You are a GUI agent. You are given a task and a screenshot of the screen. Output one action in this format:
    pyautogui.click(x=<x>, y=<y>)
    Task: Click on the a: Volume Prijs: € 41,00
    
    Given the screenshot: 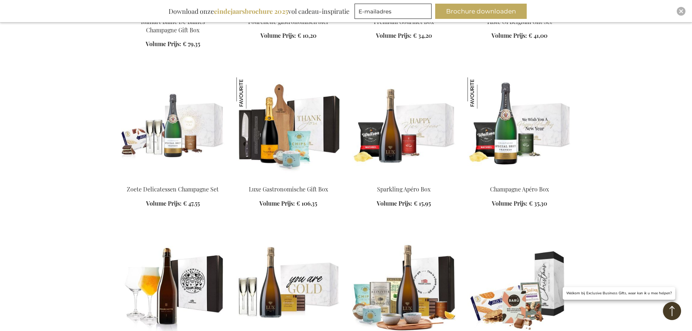 What is the action you would take?
    pyautogui.click(x=520, y=36)
    